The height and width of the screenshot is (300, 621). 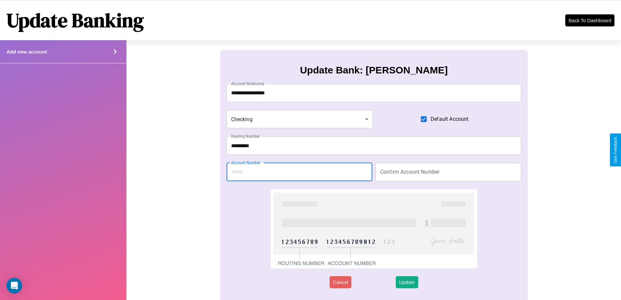 What do you see at coordinates (246, 162) in the screenshot?
I see `label: Account Number` at bounding box center [246, 162].